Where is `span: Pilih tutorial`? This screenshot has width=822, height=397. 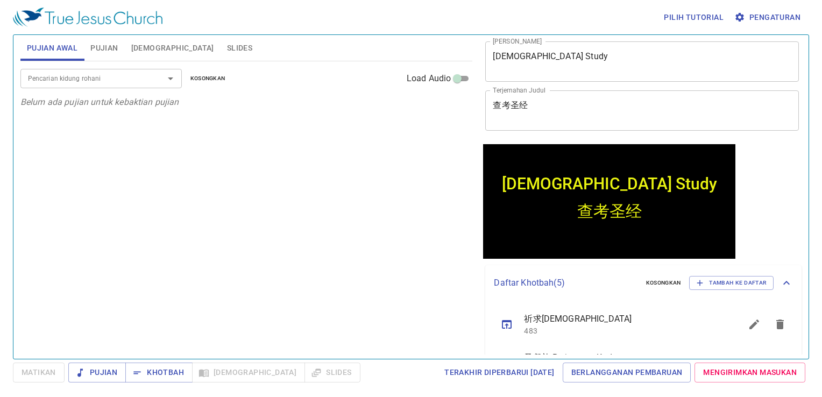
span: Pilih tutorial is located at coordinates (693, 17).